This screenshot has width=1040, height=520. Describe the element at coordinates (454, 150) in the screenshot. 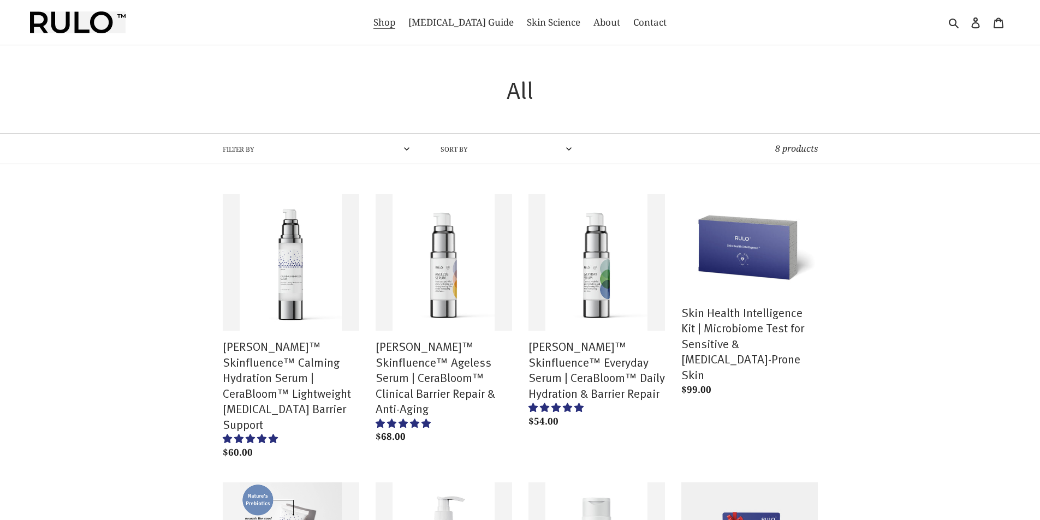

I see `label: Sort by` at that location.